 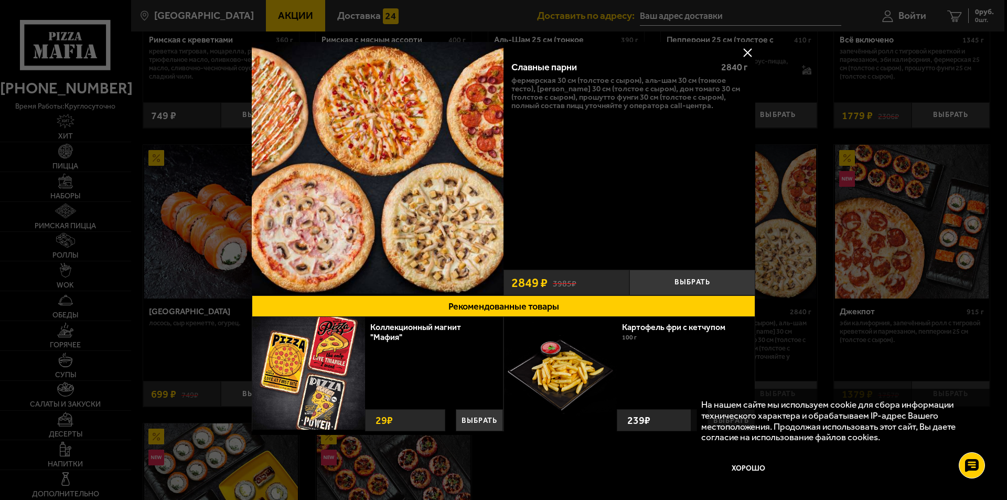 What do you see at coordinates (748, 468) in the screenshot?
I see `button: Хорошо` at bounding box center [748, 468].